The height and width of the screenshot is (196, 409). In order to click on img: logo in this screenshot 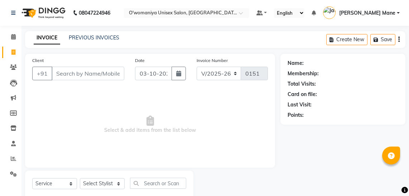, I will do `click(43, 13)`.